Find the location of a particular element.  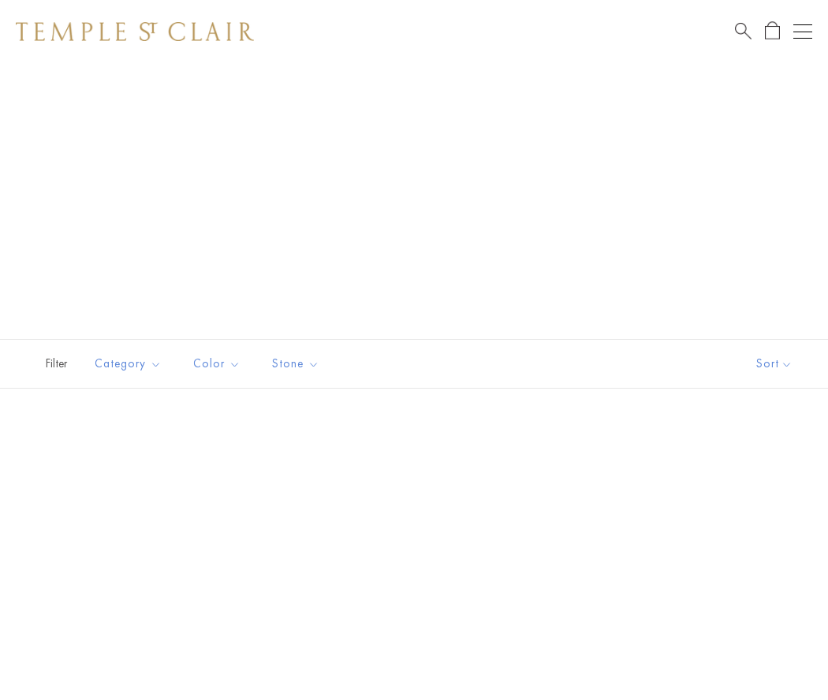

button: Category is located at coordinates (128, 363).